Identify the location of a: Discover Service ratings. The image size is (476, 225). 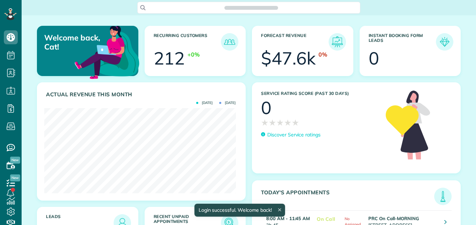
(290, 134).